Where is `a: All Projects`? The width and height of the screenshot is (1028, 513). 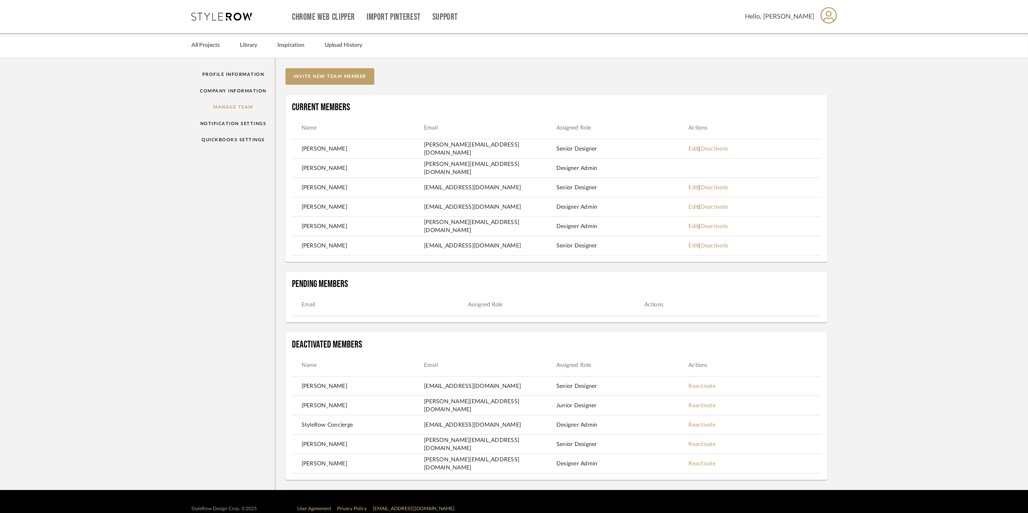
a: All Projects is located at coordinates (205, 45).